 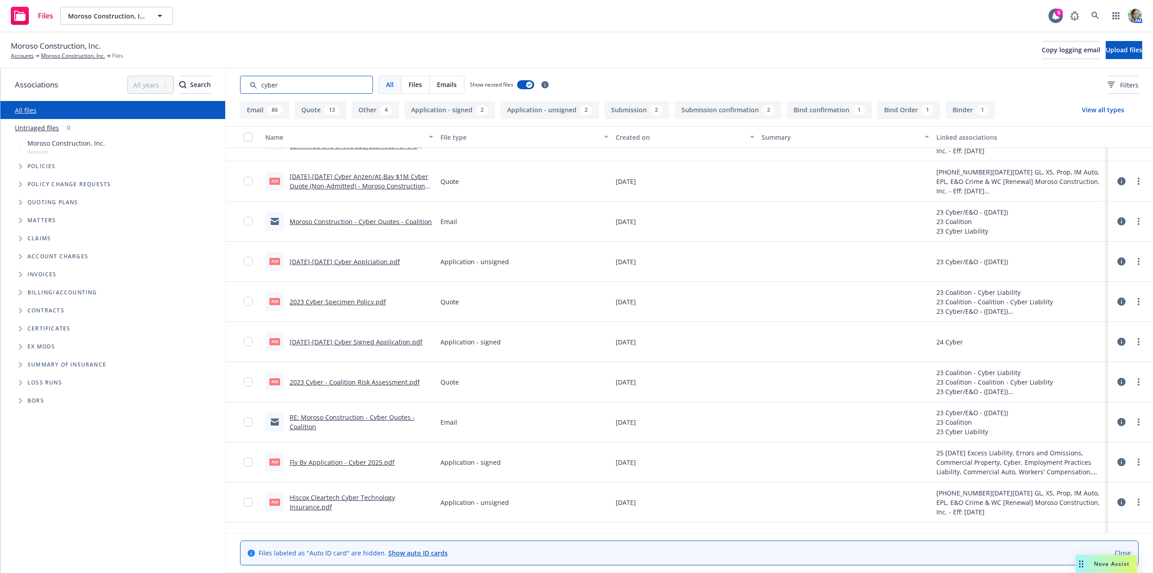 What do you see at coordinates (355, 382) in the screenshot?
I see `a: 2023 Cyber - Coalition Risk Assessment.pdf` at bounding box center [355, 382].